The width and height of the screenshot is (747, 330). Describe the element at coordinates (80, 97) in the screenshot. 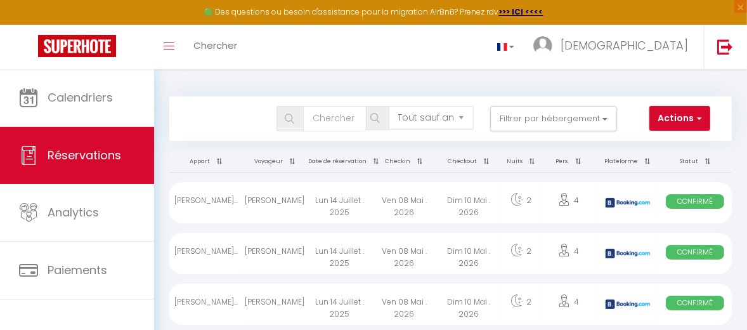

I see `span: Calendriers` at that location.